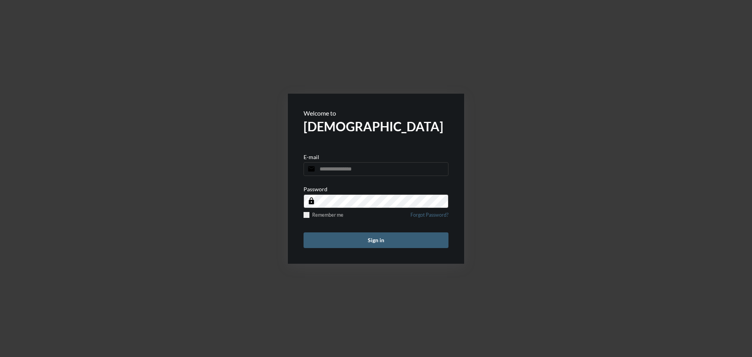 This screenshot has height=357, width=752. I want to click on p: Password, so click(315, 189).